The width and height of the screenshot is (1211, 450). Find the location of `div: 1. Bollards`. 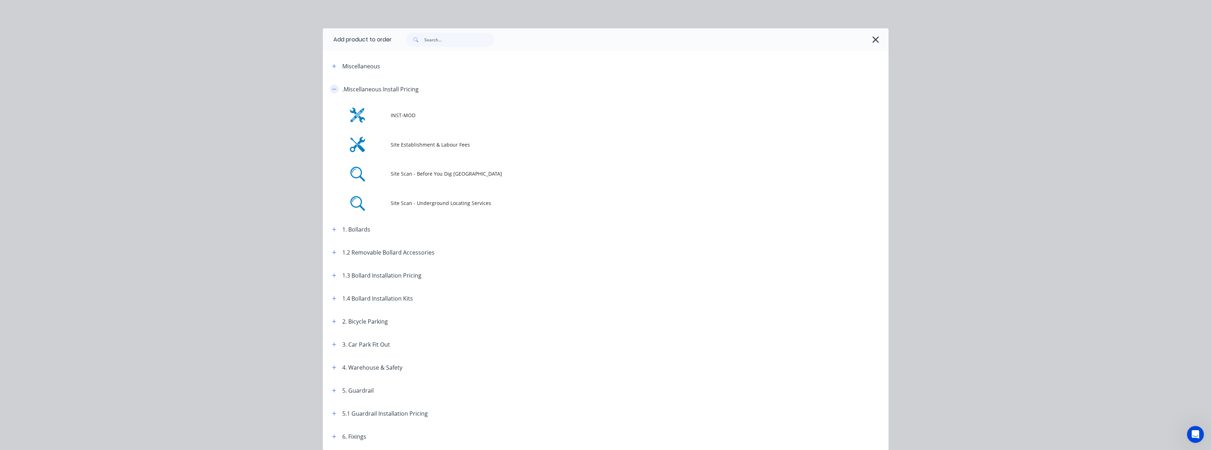

div: 1. Bollards is located at coordinates (356, 229).